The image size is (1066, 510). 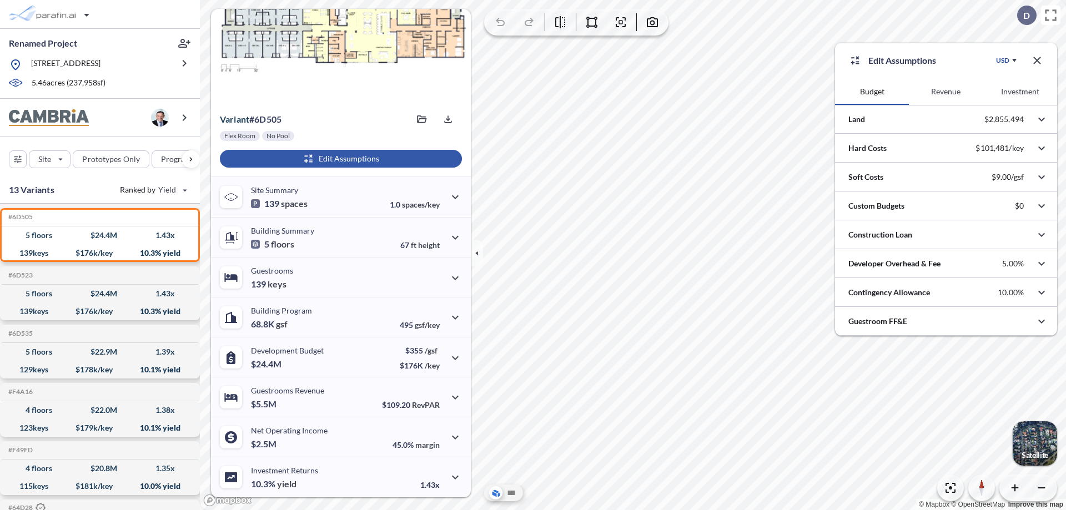 What do you see at coordinates (177, 159) in the screenshot?
I see `p: Program` at bounding box center [177, 159].